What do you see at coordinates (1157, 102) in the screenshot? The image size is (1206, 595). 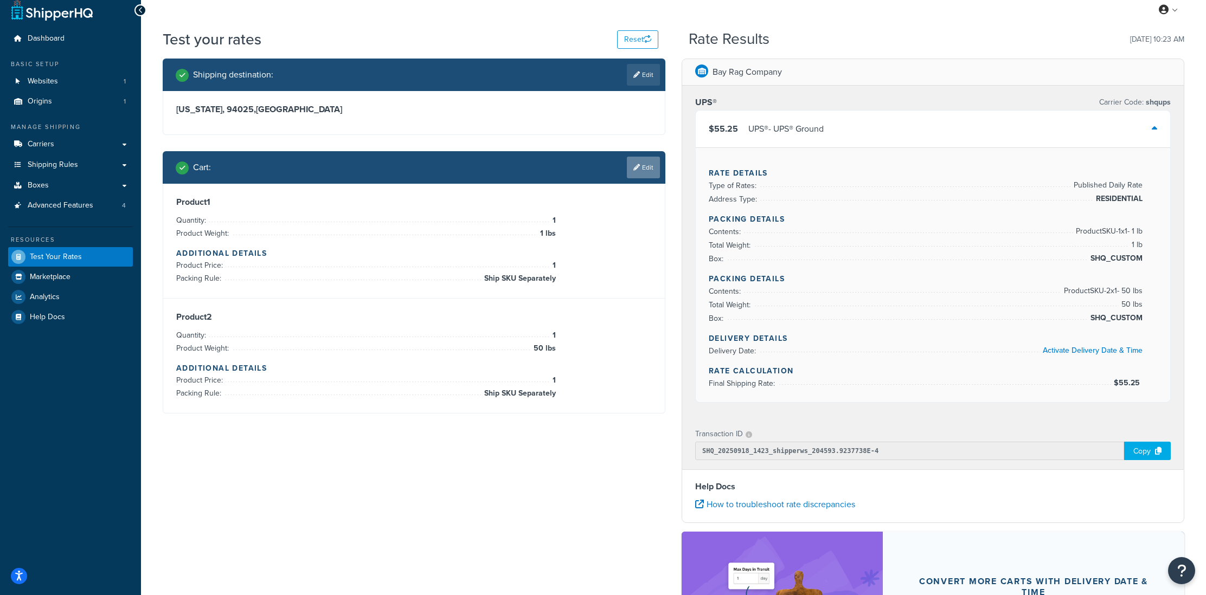 I see `span: shqups` at bounding box center [1157, 102].